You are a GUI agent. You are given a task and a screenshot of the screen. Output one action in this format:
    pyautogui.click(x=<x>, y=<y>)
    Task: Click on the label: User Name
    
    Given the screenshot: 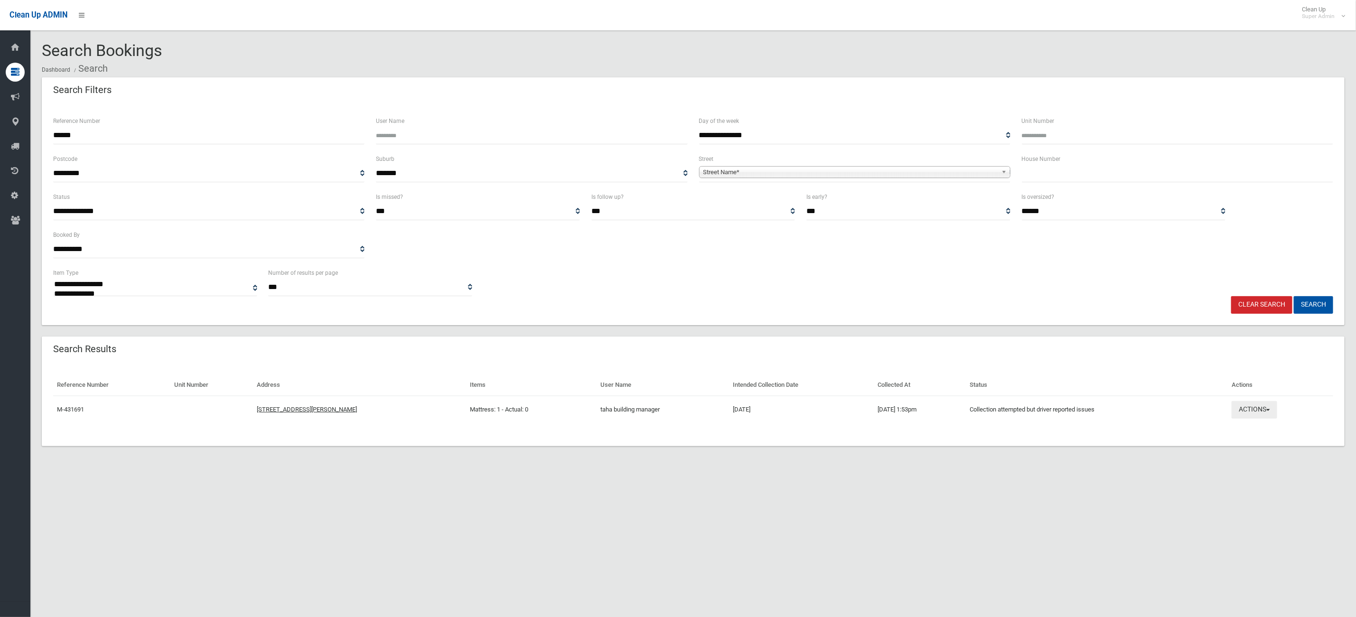 What is the action you would take?
    pyautogui.click(x=390, y=121)
    